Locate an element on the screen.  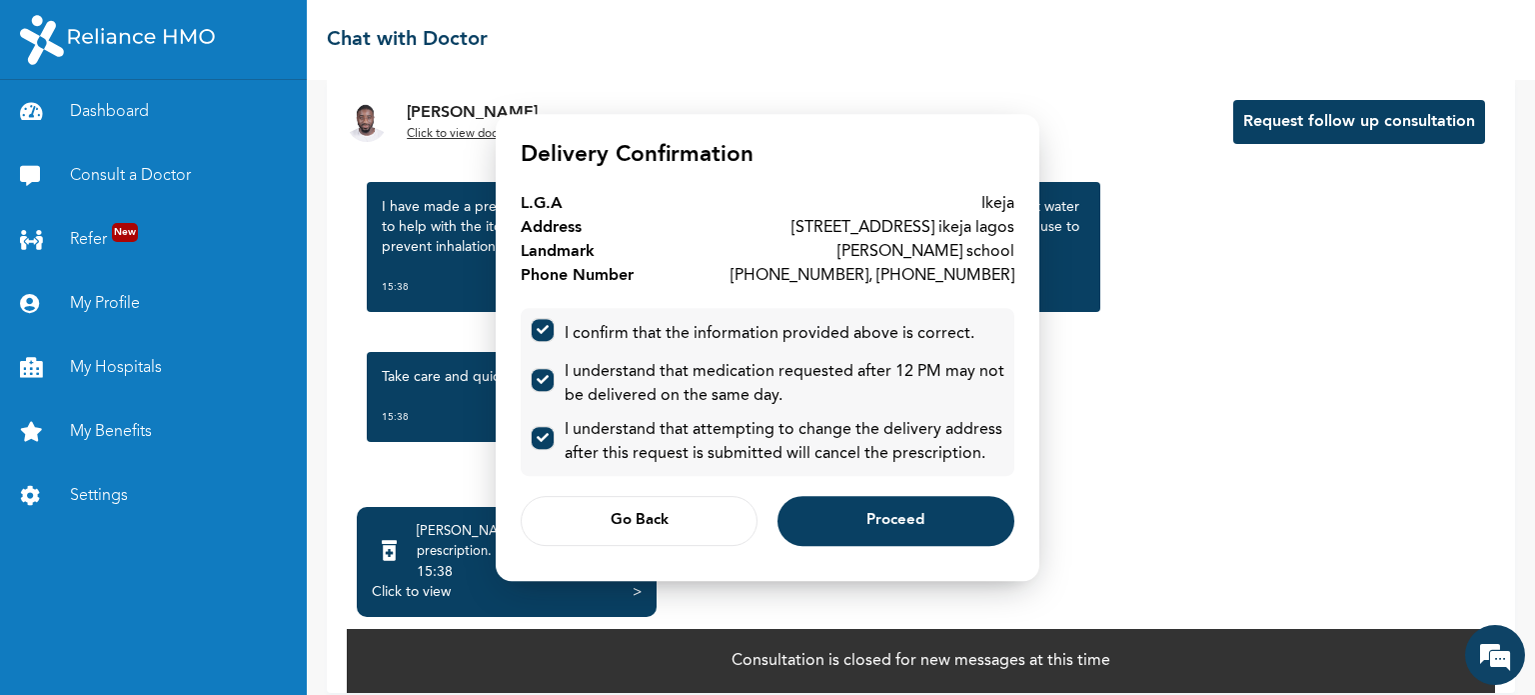
h4: Delivery Confirmation is located at coordinates (767, 156).